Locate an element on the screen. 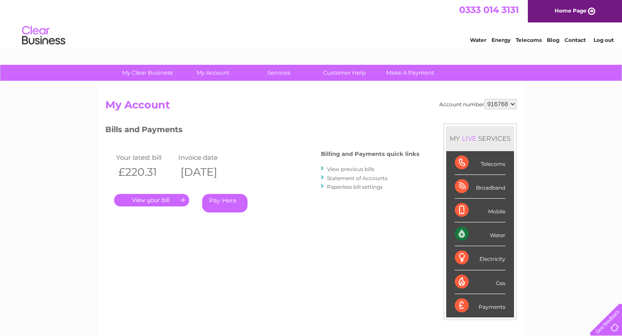 This screenshot has height=336, width=622. a: Telecoms is located at coordinates (529, 40).